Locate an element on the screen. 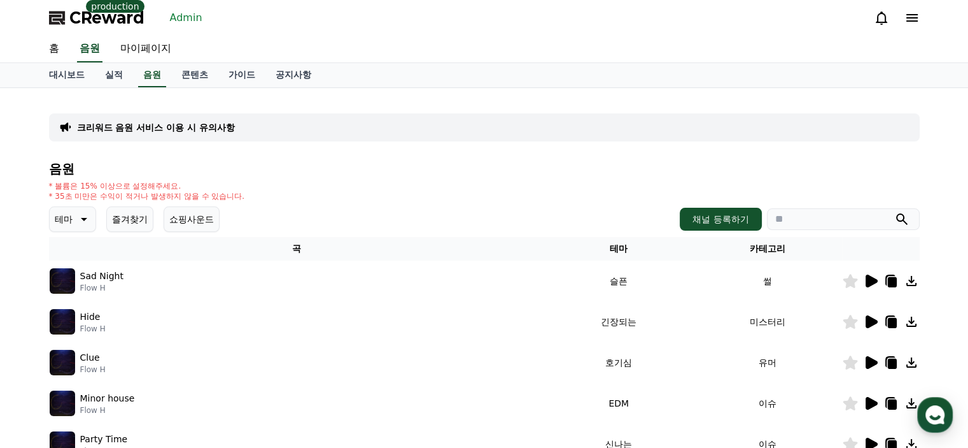 The width and height of the screenshot is (968, 448). a: Admin is located at coordinates (186, 18).